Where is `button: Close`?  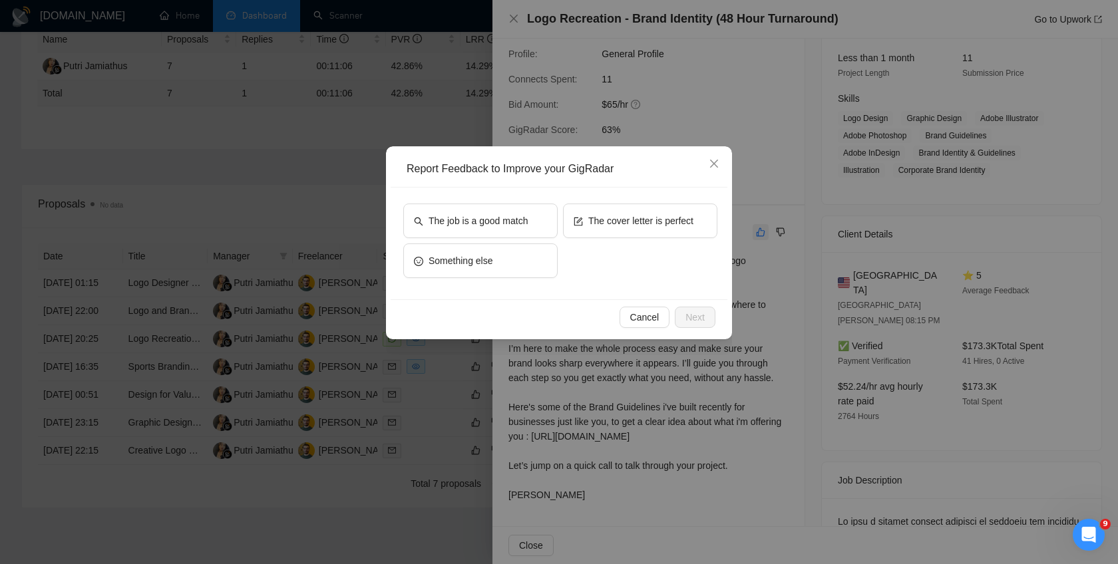 button: Close is located at coordinates (714, 164).